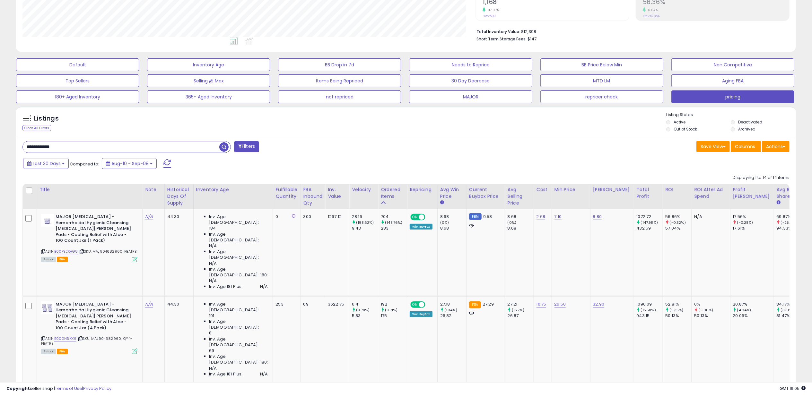 The image size is (812, 395). What do you see at coordinates (336, 217) in the screenshot?
I see `div: 1297.12` at bounding box center [336, 217].